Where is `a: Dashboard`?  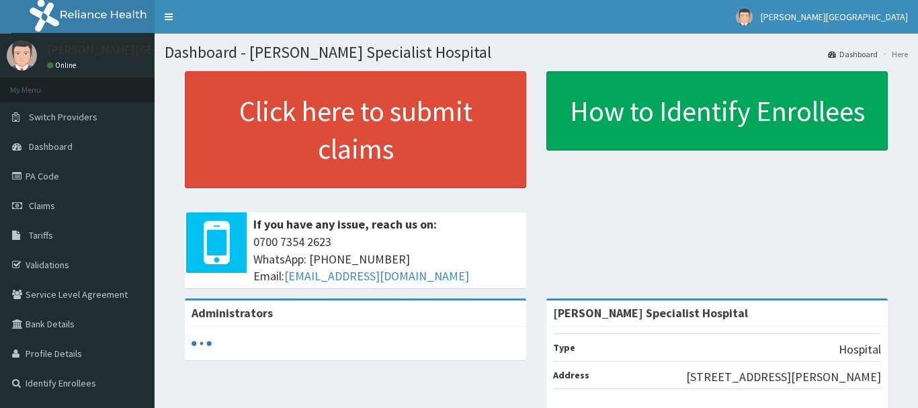
a: Dashboard is located at coordinates (853, 54).